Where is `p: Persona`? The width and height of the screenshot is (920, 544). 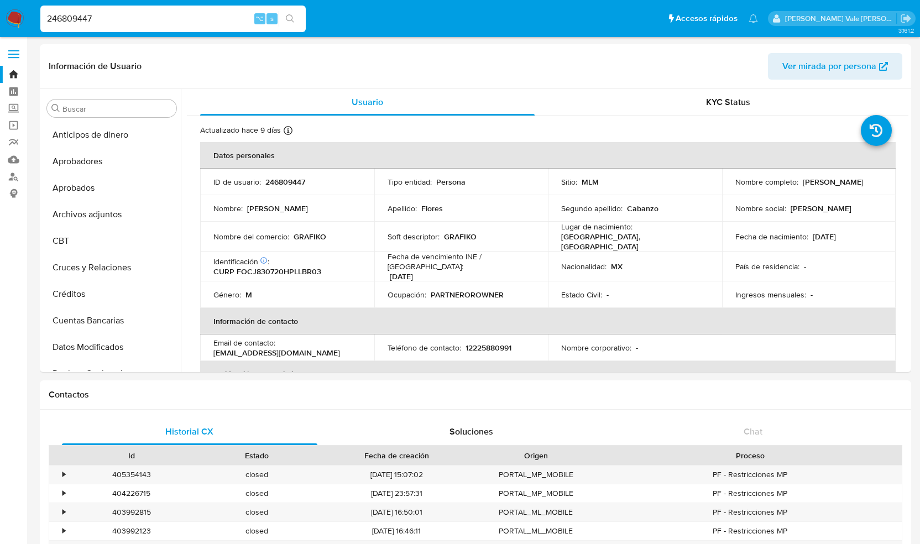
p: Persona is located at coordinates (451, 182).